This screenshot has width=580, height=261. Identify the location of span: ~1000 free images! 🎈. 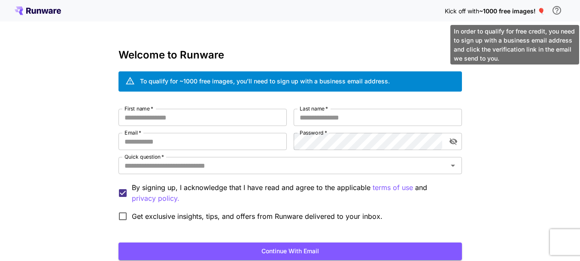
(512, 11).